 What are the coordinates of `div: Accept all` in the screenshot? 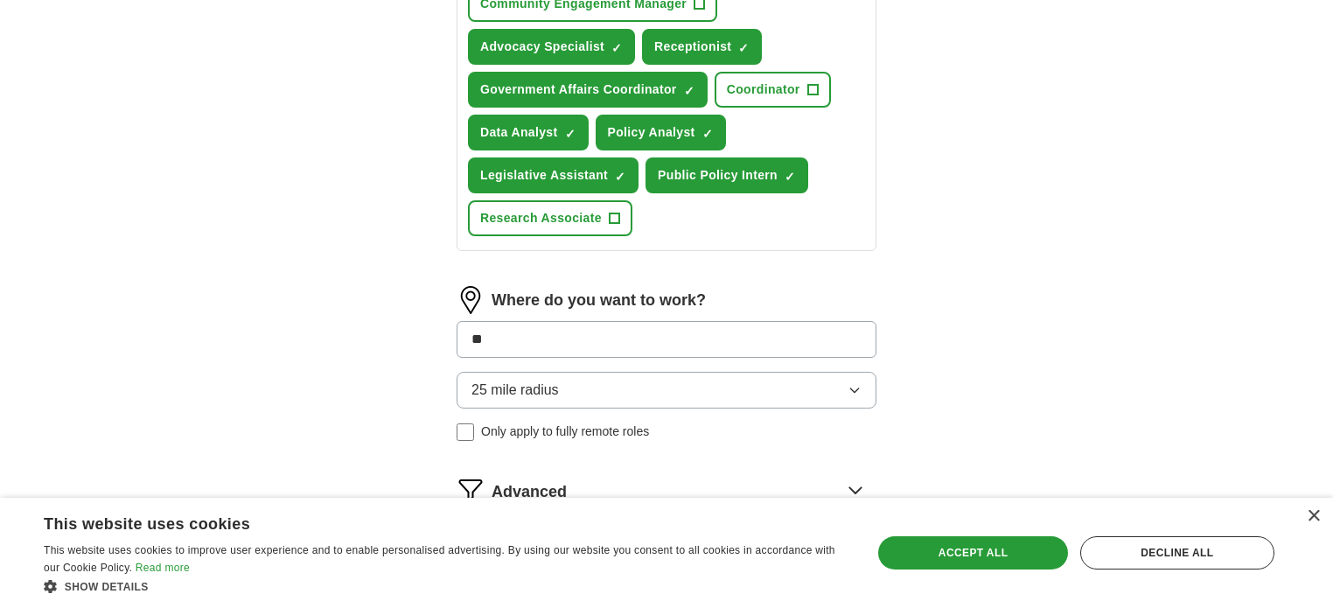 It's located at (973, 553).